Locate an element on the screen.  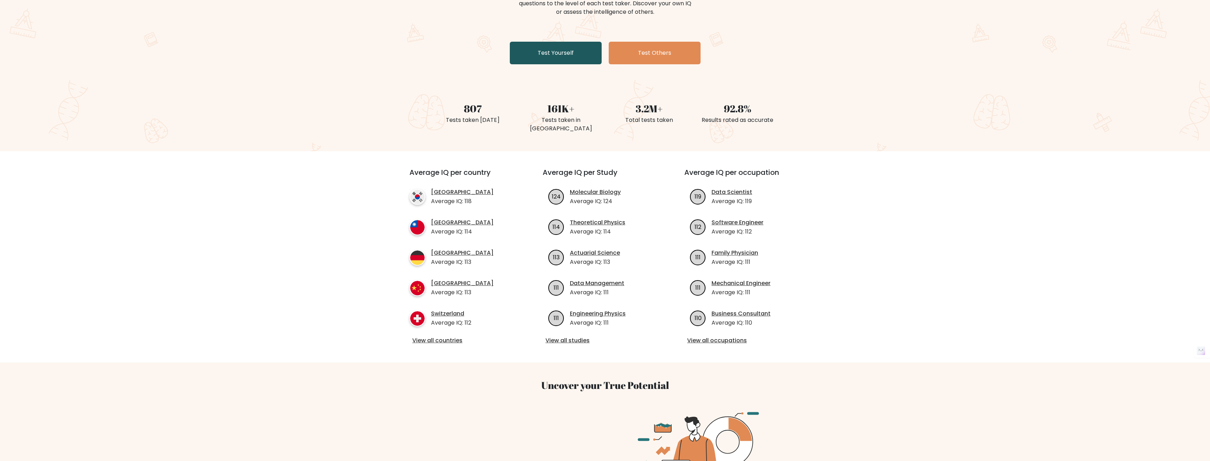
text: 114 is located at coordinates (556, 226).